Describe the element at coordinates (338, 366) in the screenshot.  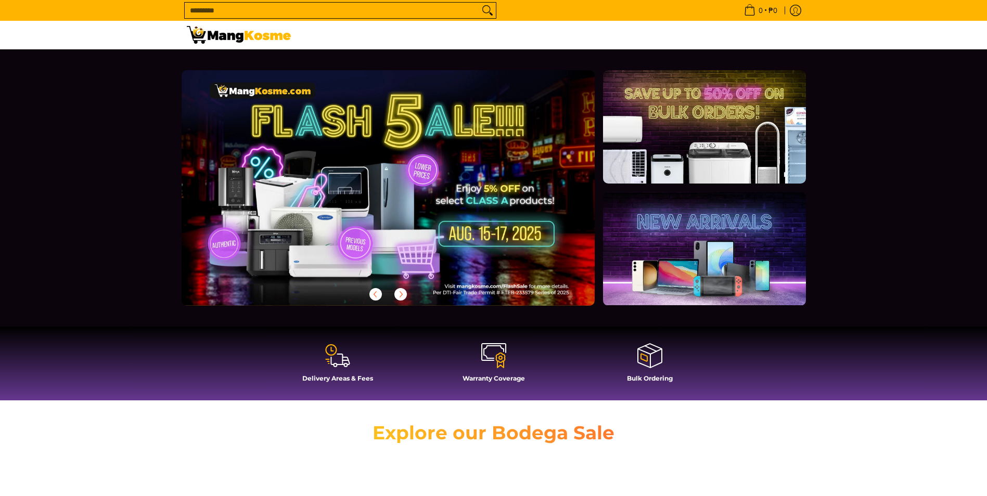
I see `a: Delivery Areas & Fees` at that location.